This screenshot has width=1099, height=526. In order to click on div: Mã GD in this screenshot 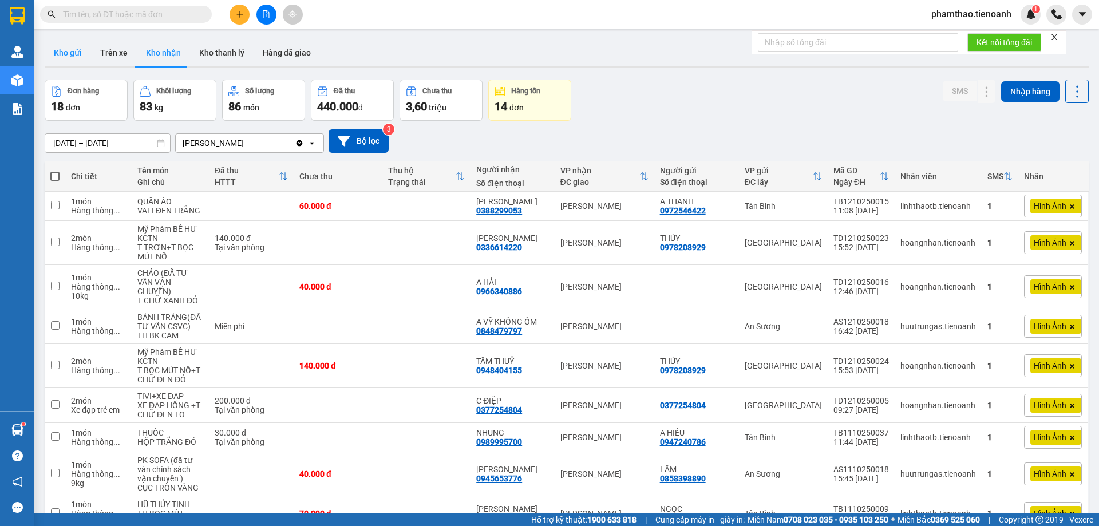, I will do `click(856, 171)`.